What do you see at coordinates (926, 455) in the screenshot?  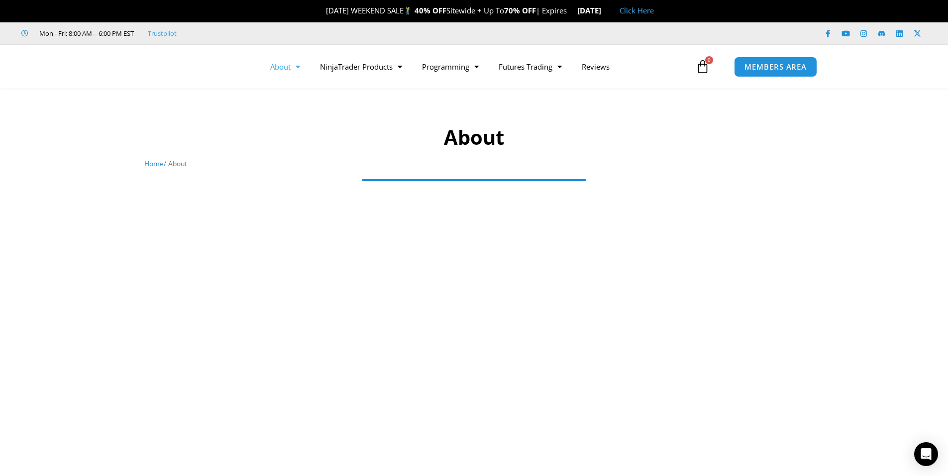 I see `div: Open Intercom Messenger` at bounding box center [926, 455].